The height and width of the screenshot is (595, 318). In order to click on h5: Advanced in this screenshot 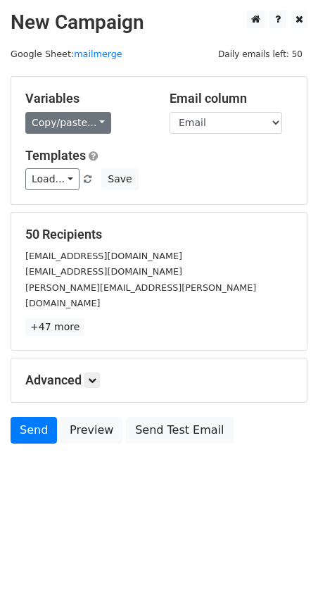, I will do `click(159, 380)`.